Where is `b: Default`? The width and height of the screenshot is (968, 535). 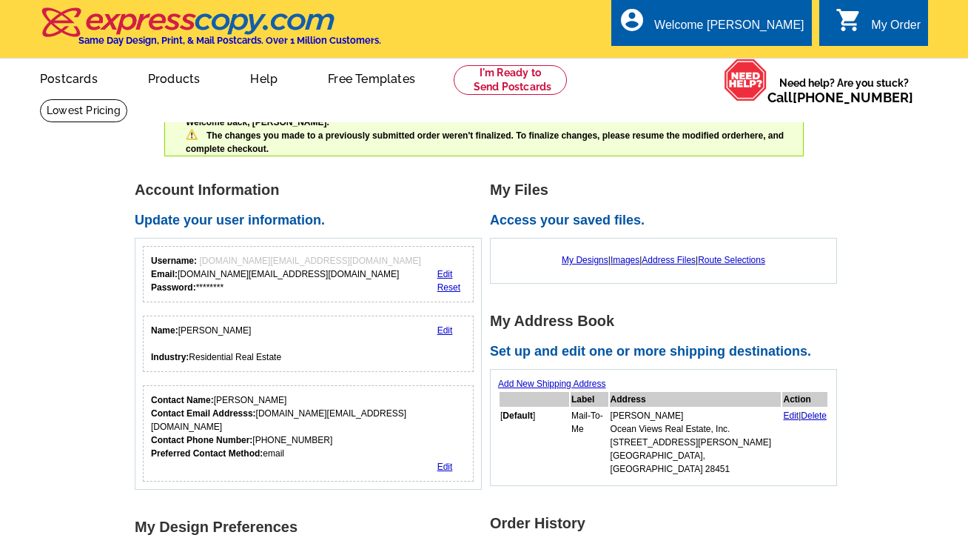 b: Default is located at coordinates (518, 415).